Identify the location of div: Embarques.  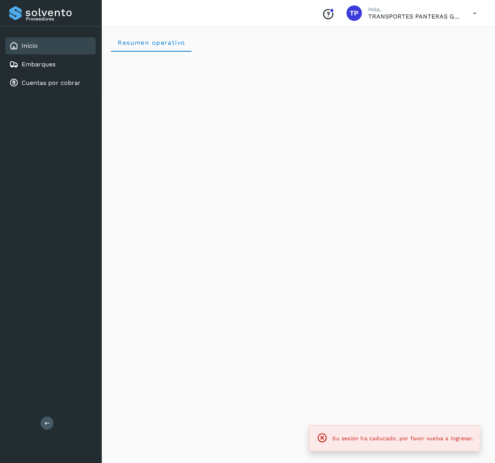
(51, 64).